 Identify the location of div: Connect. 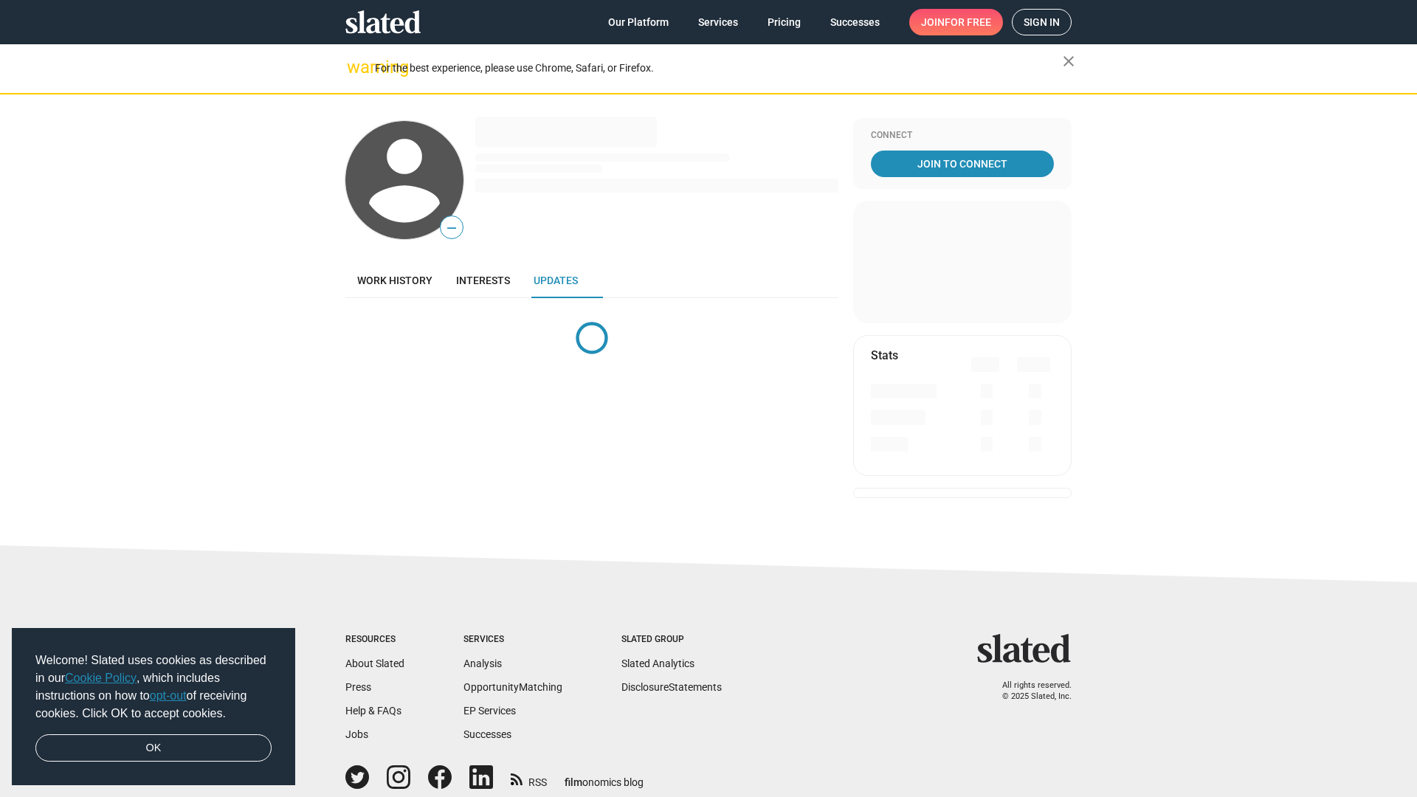
(962, 136).